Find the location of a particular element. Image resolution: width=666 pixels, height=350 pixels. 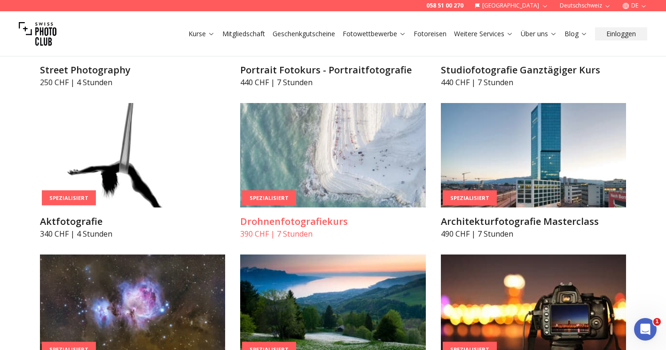

button: Über uns is located at coordinates (539, 34).